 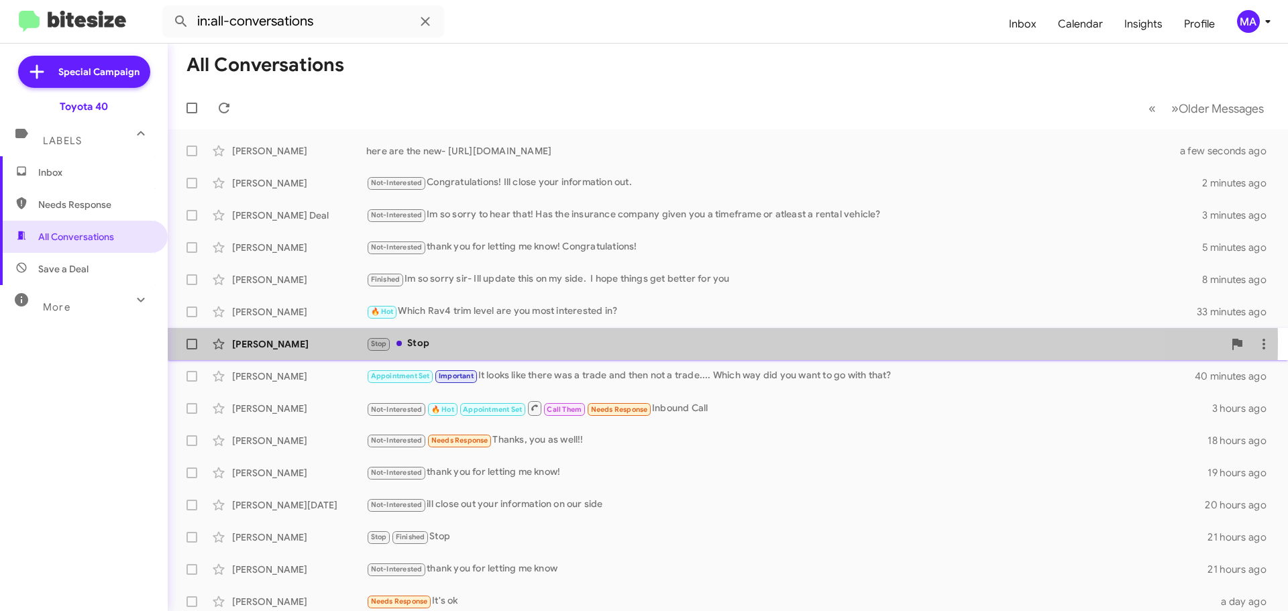 I want to click on input: Search, so click(x=303, y=21).